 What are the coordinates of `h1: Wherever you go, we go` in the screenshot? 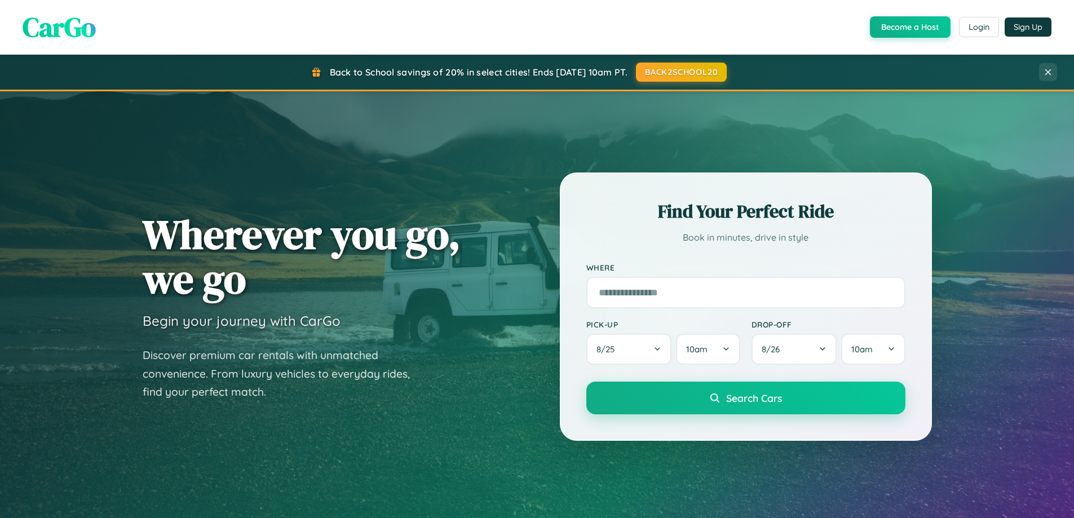 It's located at (302, 256).